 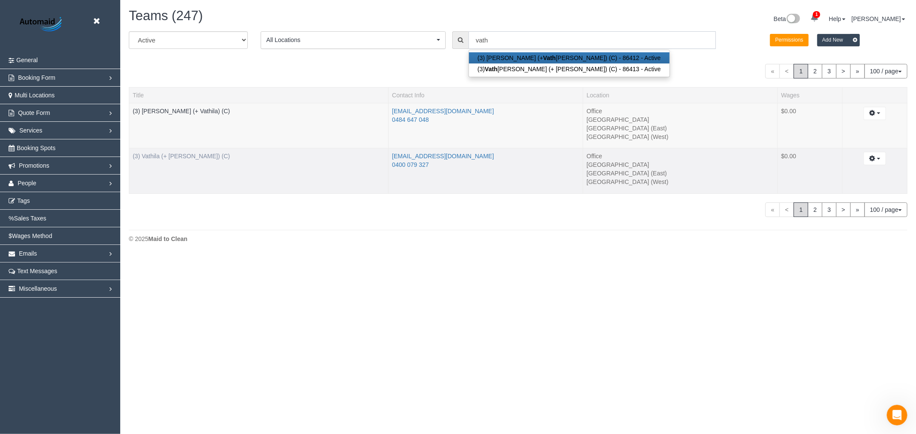 What do you see at coordinates (27, 60) in the screenshot?
I see `span: General` at bounding box center [27, 60].